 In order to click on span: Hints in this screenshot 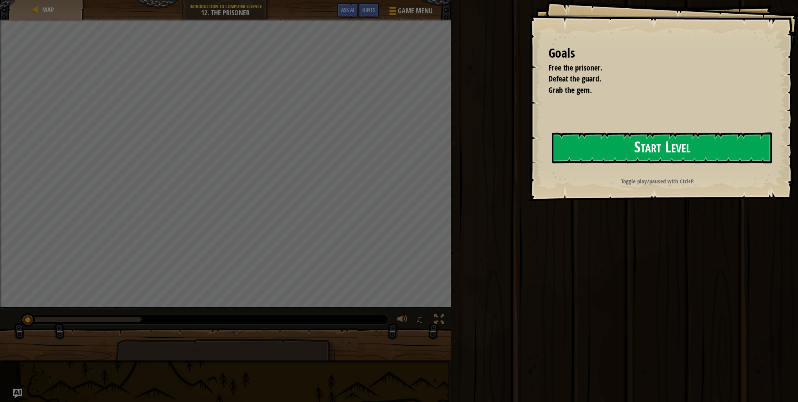, I will do `click(369, 9)`.